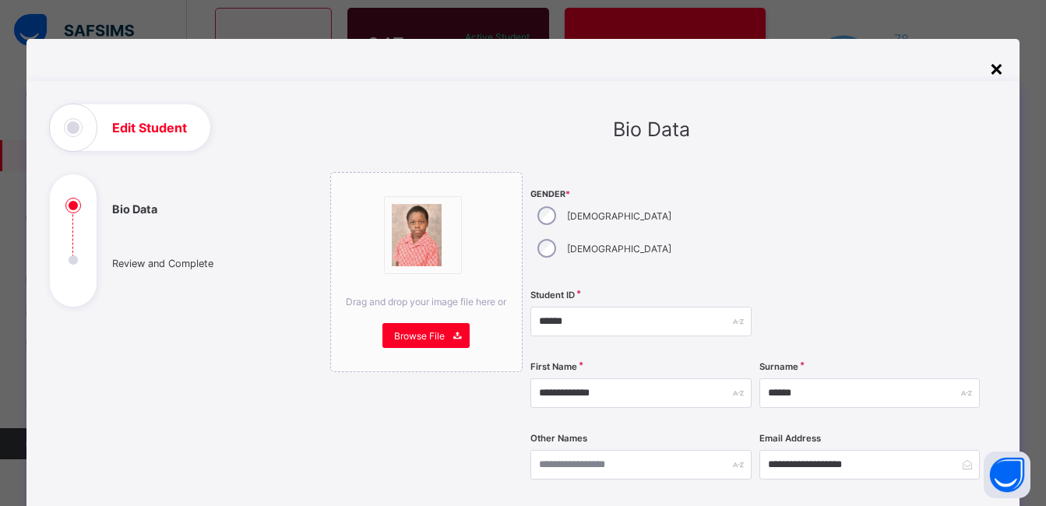 This screenshot has width=1046, height=506. What do you see at coordinates (150, 128) in the screenshot?
I see `h1: Edit Student` at bounding box center [150, 128].